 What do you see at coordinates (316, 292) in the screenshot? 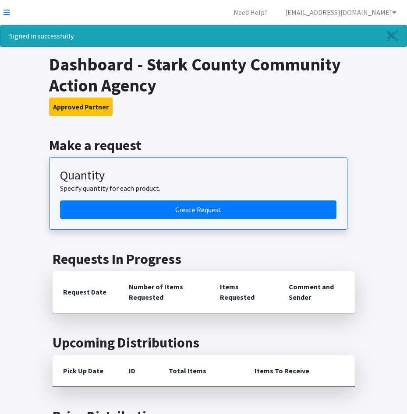
I see `th: Comment and Sender` at bounding box center [316, 292].